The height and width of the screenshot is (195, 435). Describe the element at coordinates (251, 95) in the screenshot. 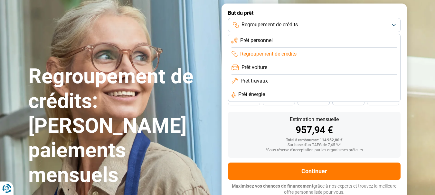

I see `span: Prêt énergie` at that location.